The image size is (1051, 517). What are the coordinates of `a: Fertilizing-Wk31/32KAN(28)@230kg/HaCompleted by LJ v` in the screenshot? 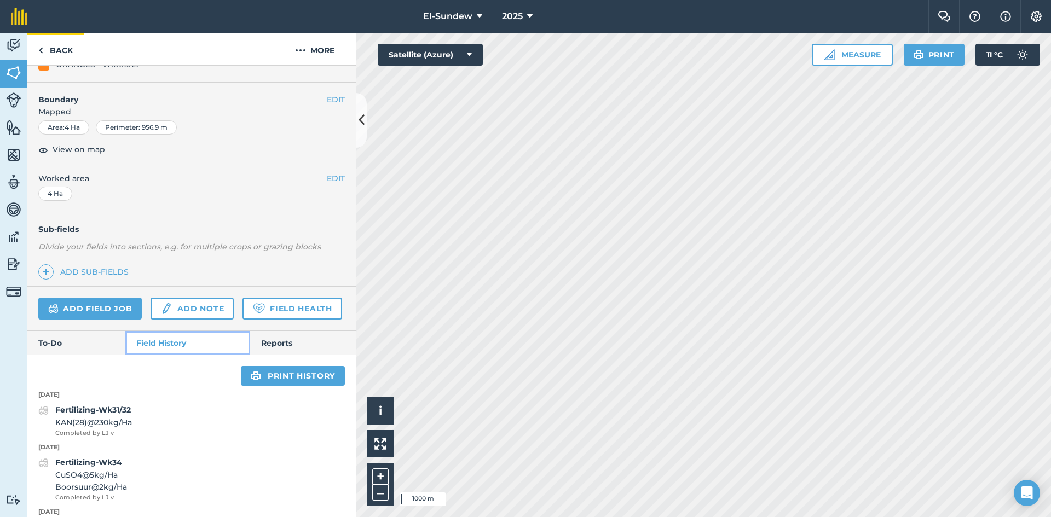 It's located at (85, 421).